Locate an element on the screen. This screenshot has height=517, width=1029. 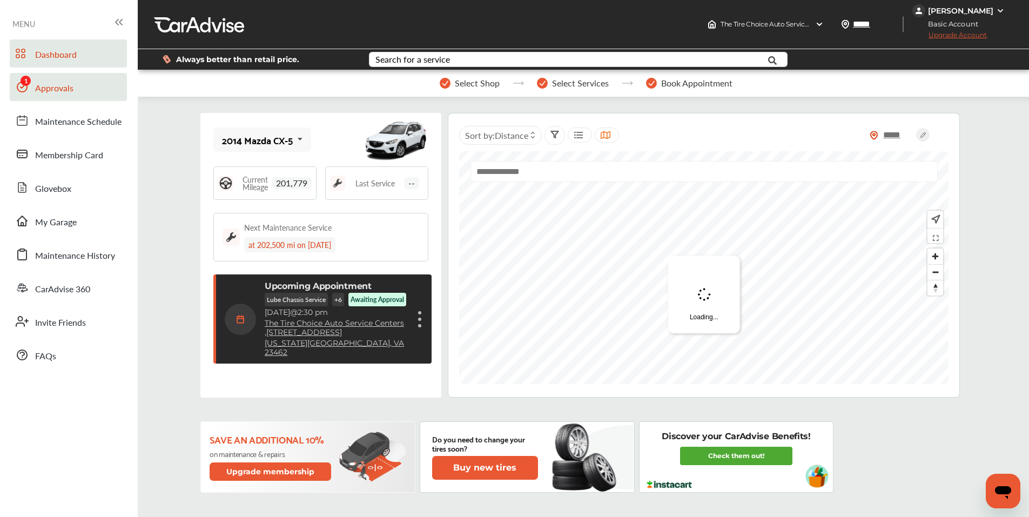
span: Zoom in is located at coordinates (935, 256).